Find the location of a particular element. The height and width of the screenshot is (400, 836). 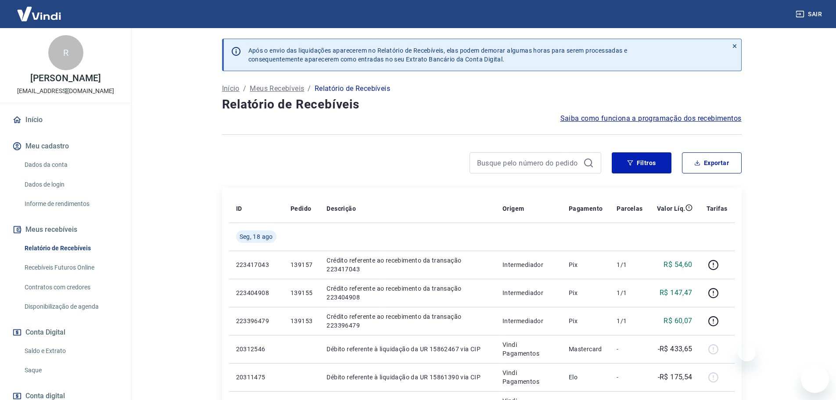

p: Início is located at coordinates (231, 89).